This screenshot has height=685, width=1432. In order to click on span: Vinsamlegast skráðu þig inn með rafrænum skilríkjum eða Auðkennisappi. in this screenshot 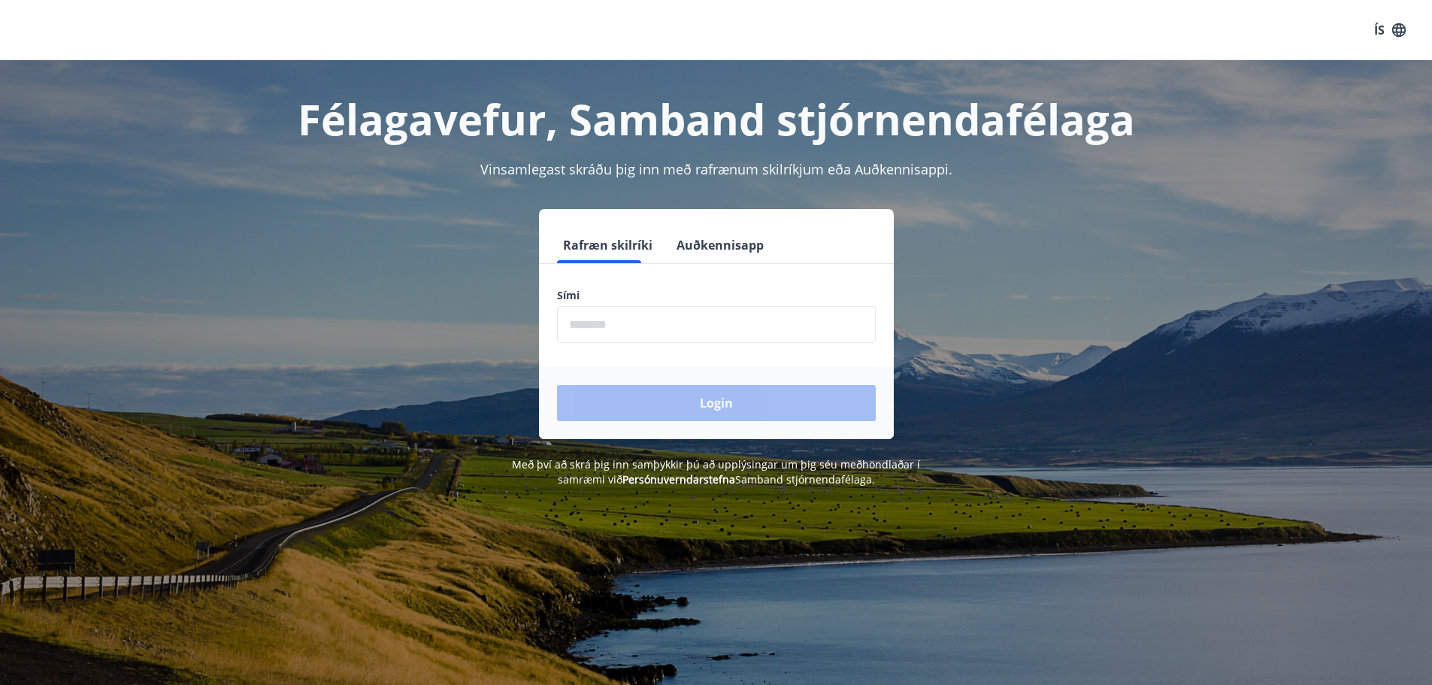, I will do `click(716, 169)`.